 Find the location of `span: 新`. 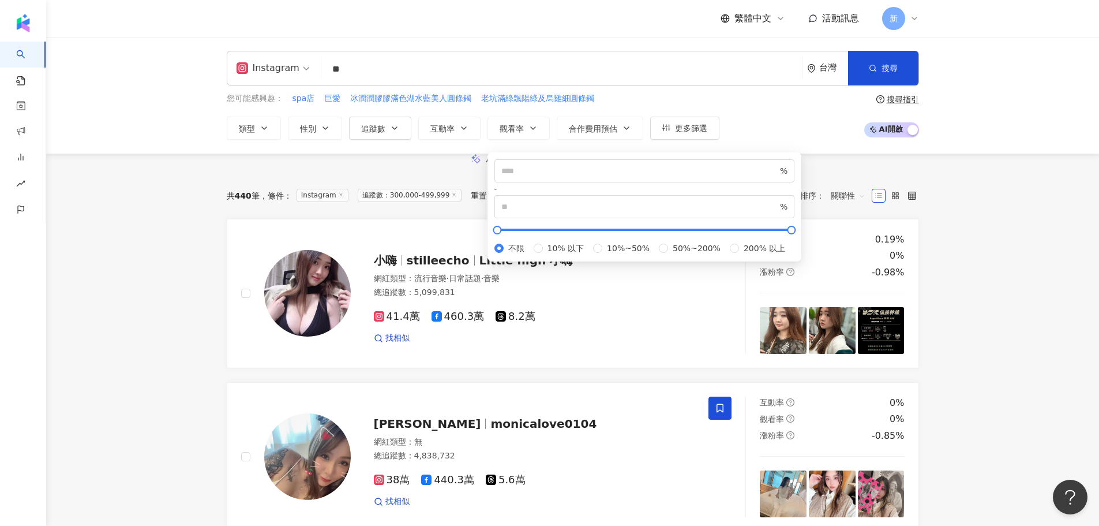

span: 新 is located at coordinates (894, 18).